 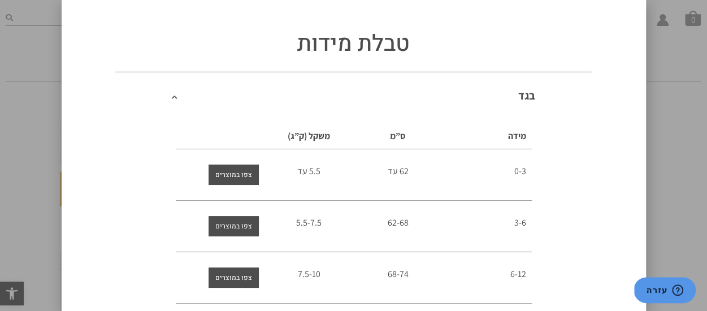 What do you see at coordinates (353, 94) in the screenshot?
I see `div: בגד` at bounding box center [353, 94].